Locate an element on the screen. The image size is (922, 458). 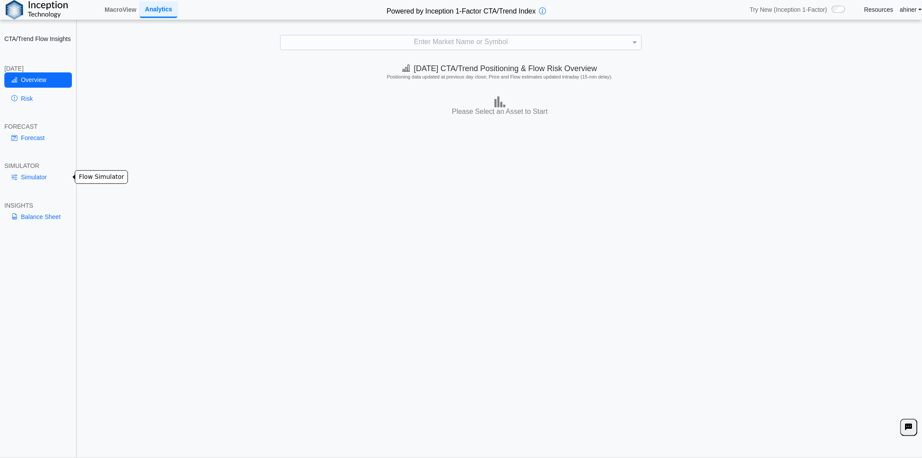
div: SIMULATOR is located at coordinates (38, 166).